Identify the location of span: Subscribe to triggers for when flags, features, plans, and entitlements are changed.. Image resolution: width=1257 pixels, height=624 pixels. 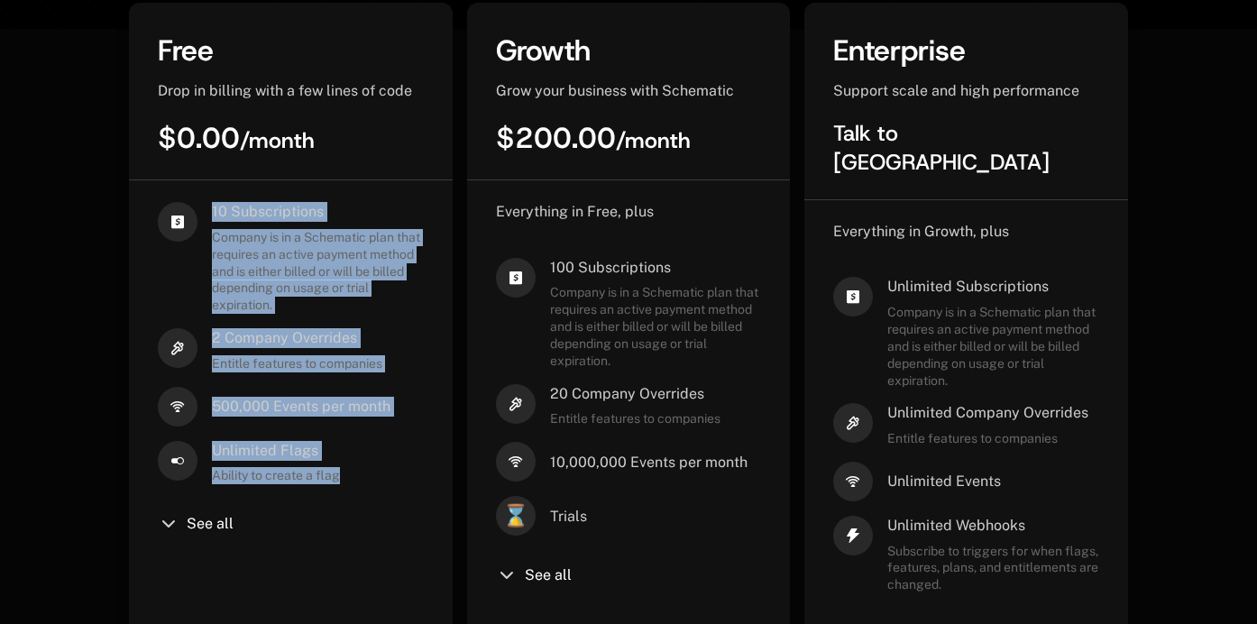
(993, 568).